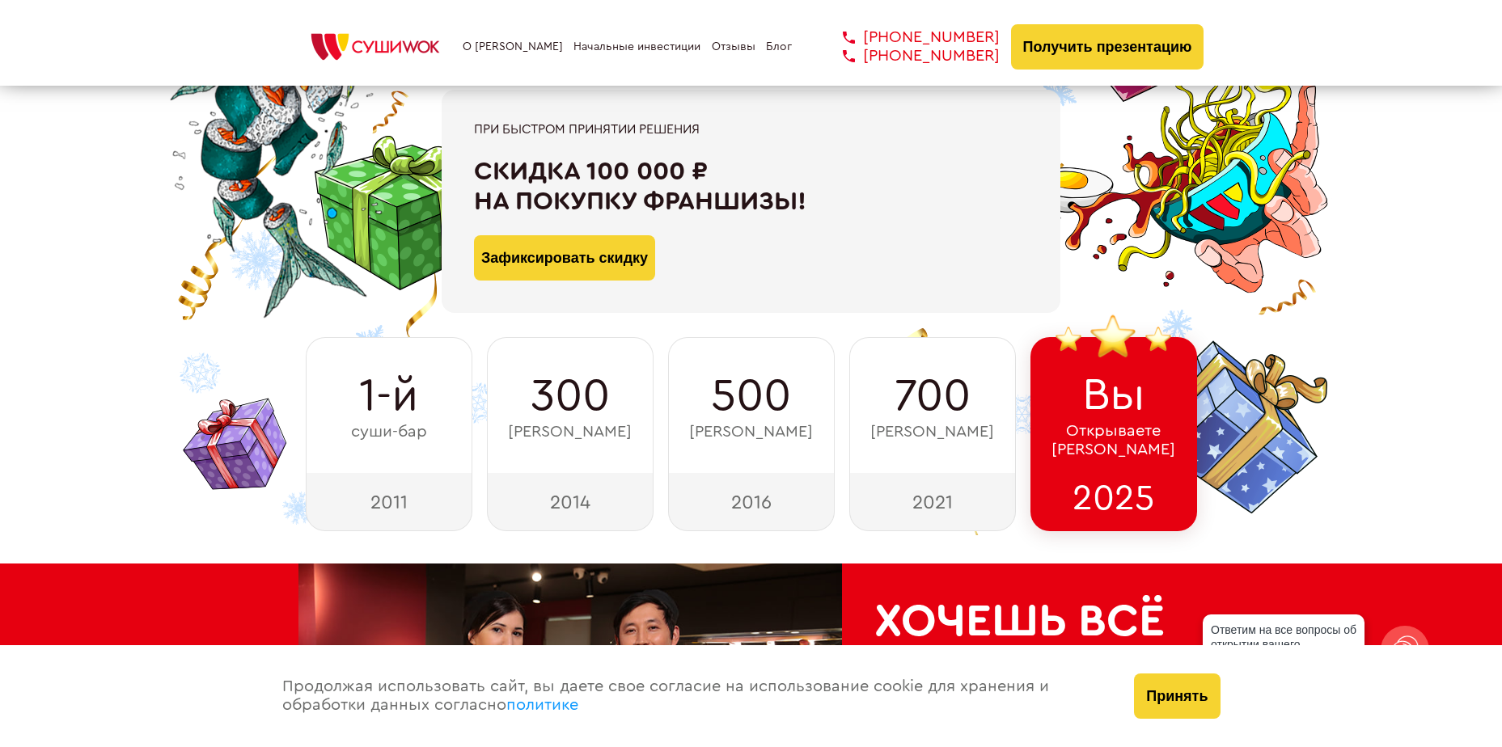 This screenshot has width=1502, height=747. Describe the element at coordinates (751, 187) in the screenshot. I see `div: Скидка 100 000 ₽ на покупку франшизы!` at that location.